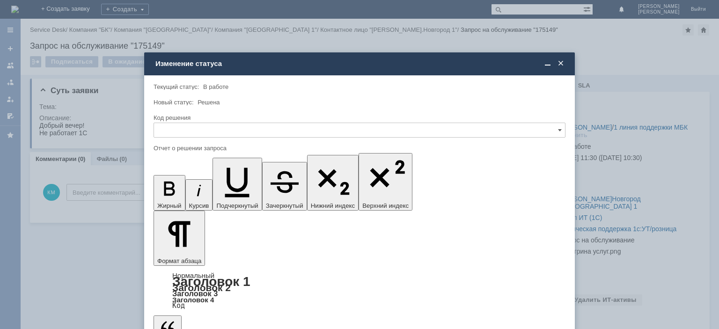 This screenshot has width=719, height=329. What do you see at coordinates (237, 184) in the screenshot?
I see `button: Подчеркнутый` at bounding box center [237, 184].